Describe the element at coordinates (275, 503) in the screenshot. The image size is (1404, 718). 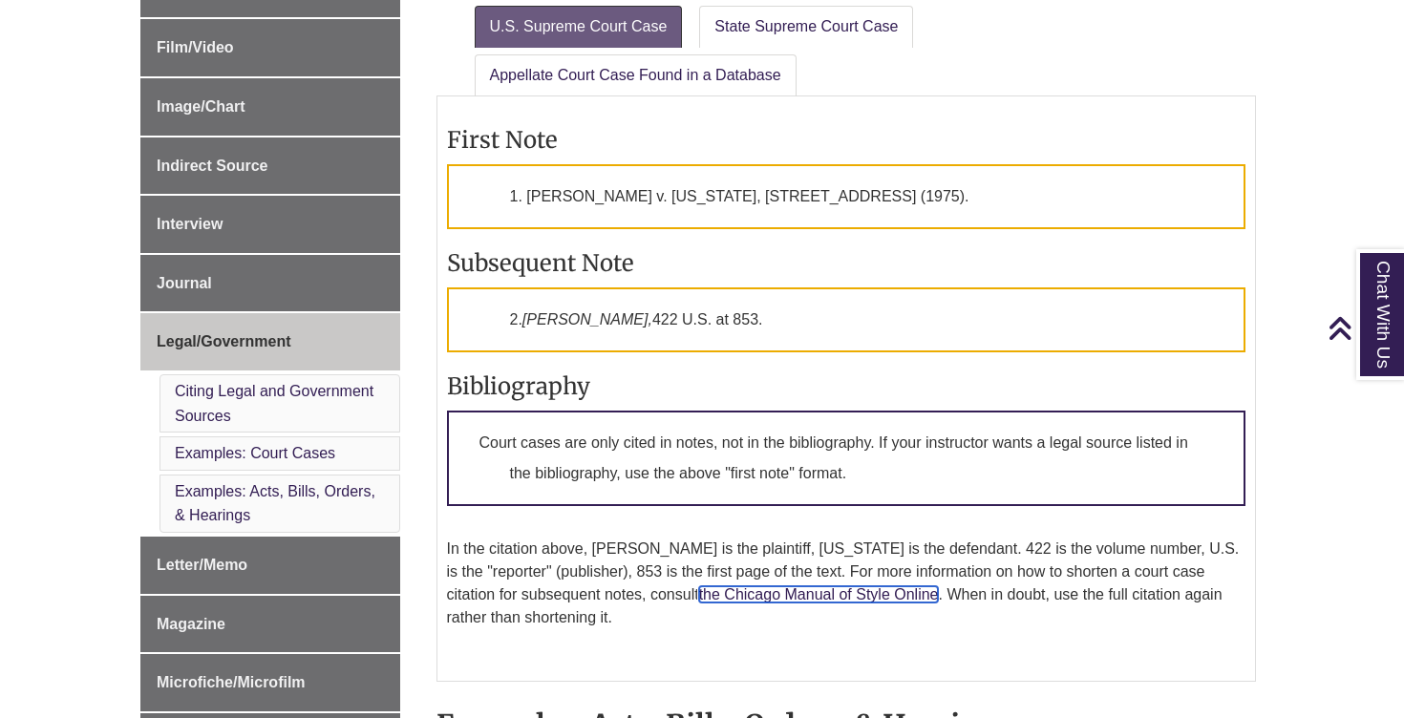
I see `a: Examples: Acts, Bills, Orders, & Hearings` at that location.